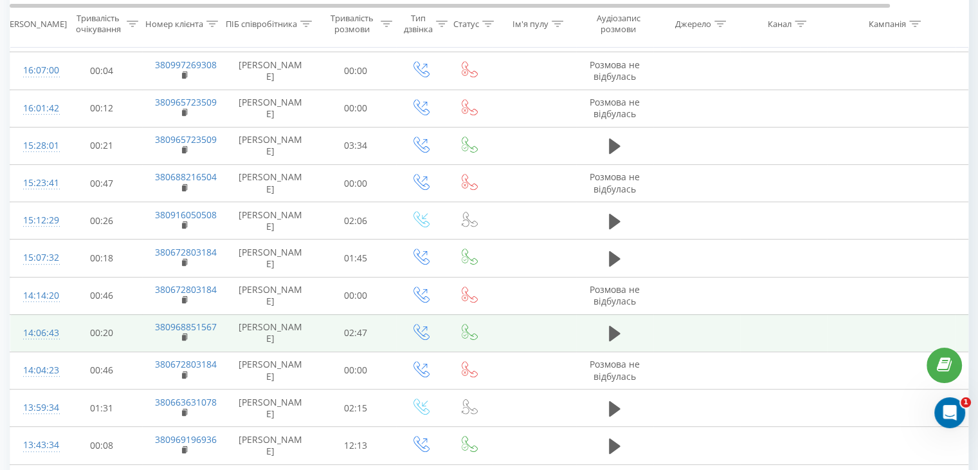  What do you see at coordinates (102, 408) in the screenshot?
I see `td: 01:31` at bounding box center [102, 408].